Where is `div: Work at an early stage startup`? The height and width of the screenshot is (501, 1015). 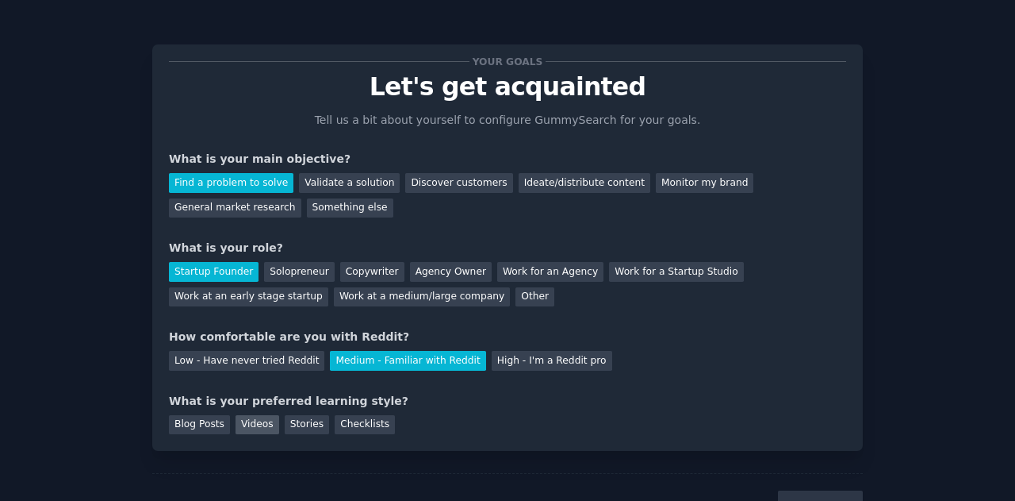
div: Work at an early stage startup is located at coordinates (248, 297).